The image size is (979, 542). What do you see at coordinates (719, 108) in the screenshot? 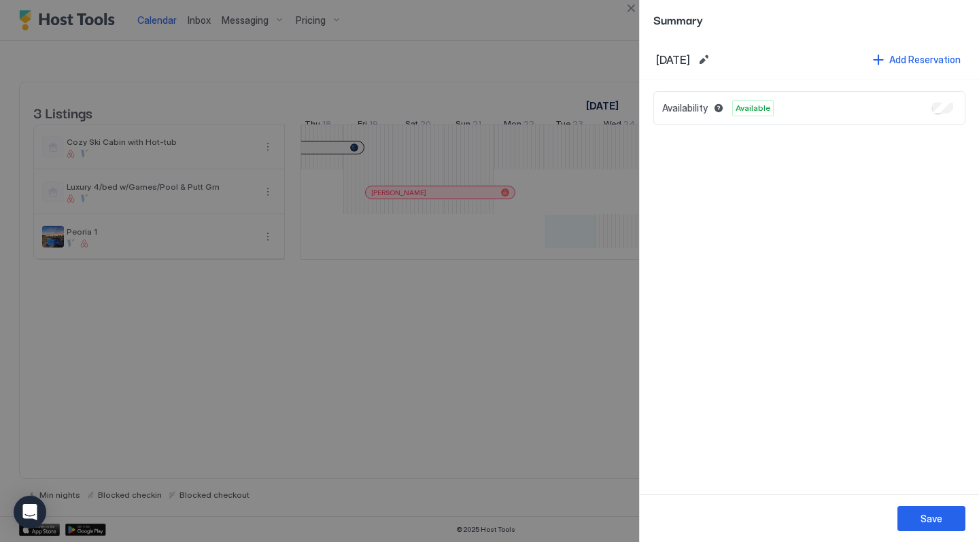
I see `button: Blocked dates override all pricing rules and remain unavailable until manually unblocked` at bounding box center [719, 108].